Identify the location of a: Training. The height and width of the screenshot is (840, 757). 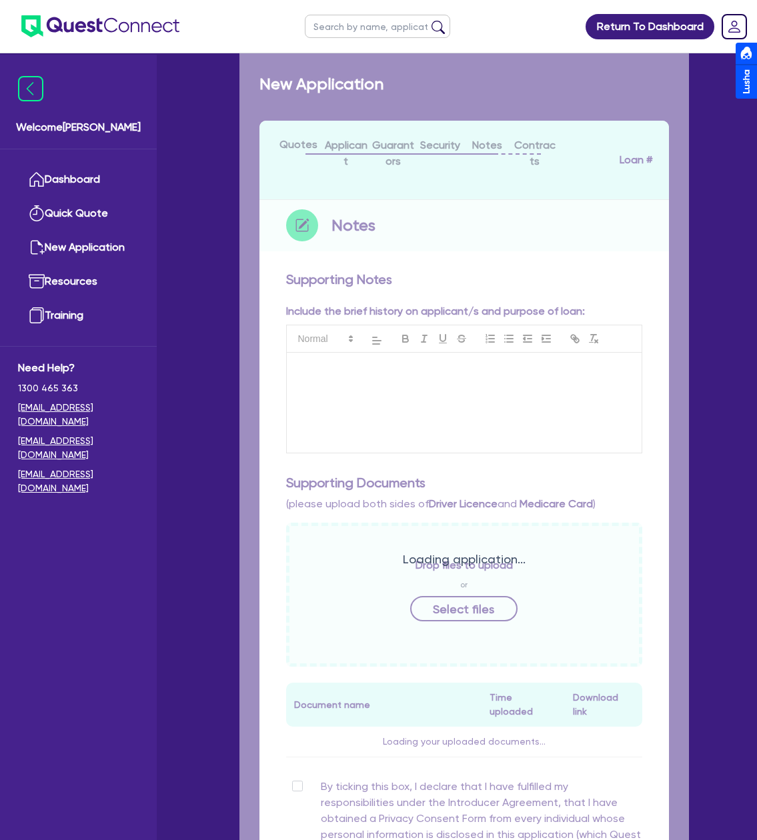
(78, 315).